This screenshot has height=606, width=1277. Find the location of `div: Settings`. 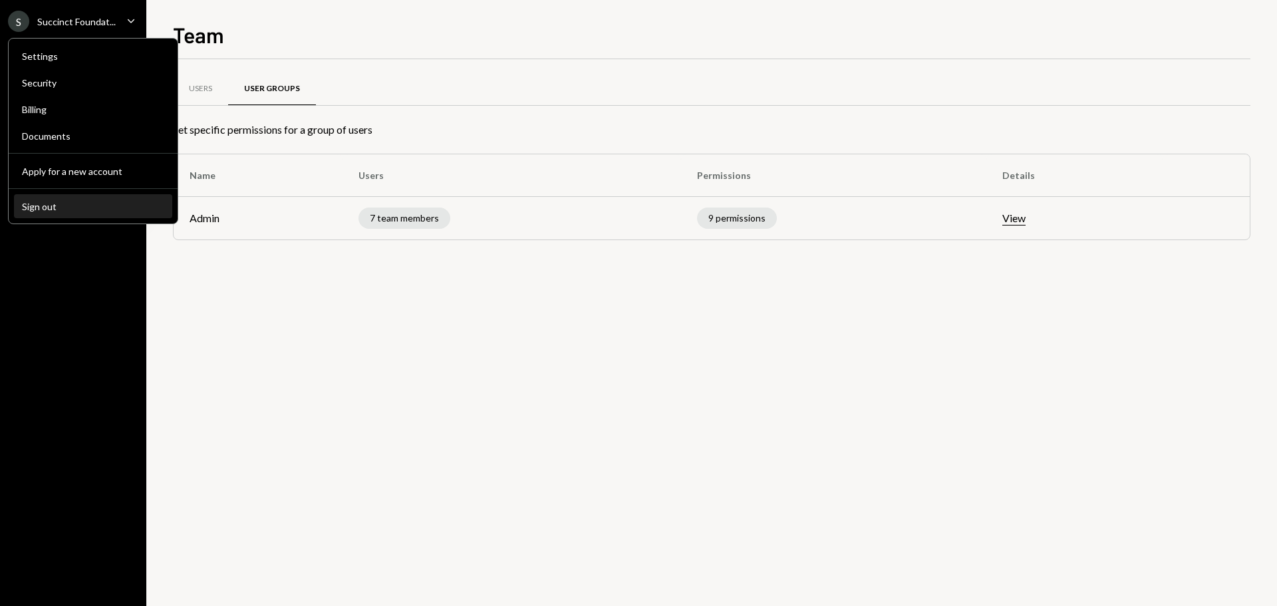

div: Settings is located at coordinates (93, 56).